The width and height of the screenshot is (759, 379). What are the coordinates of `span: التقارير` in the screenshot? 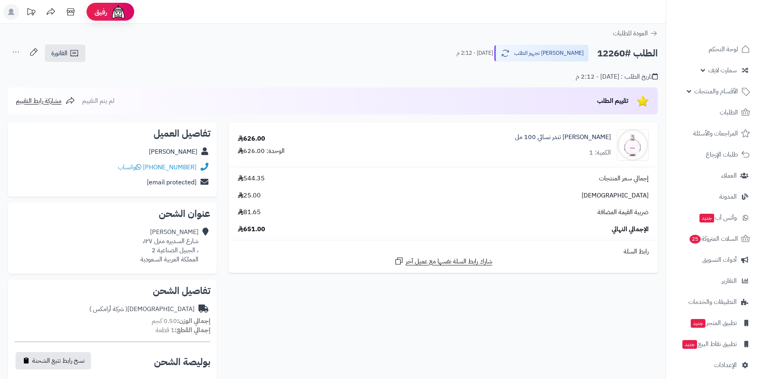 It's located at (730, 281).